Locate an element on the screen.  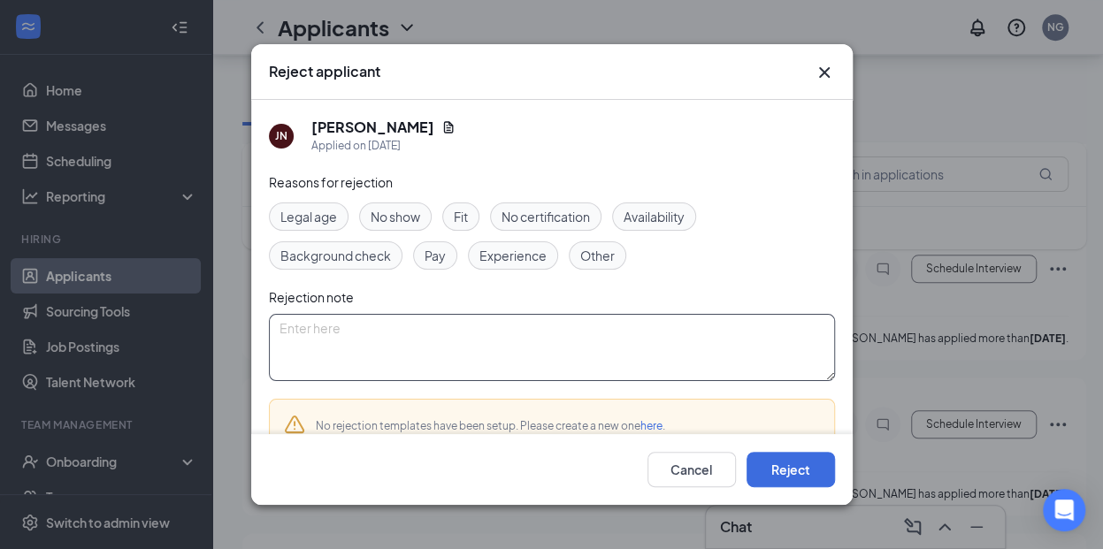
span: Reasons for rejection is located at coordinates (331, 182).